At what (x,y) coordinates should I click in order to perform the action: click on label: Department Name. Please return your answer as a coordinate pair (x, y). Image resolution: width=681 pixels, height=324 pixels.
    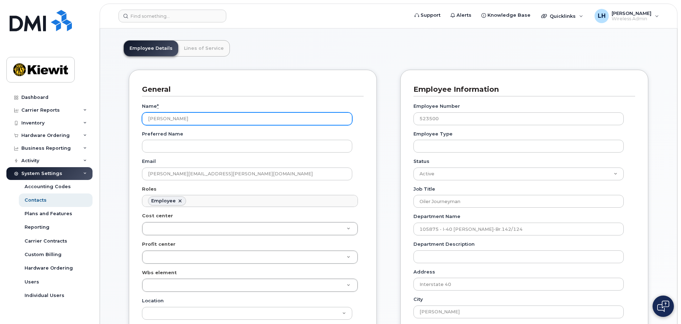
    Looking at the image, I should click on (437, 216).